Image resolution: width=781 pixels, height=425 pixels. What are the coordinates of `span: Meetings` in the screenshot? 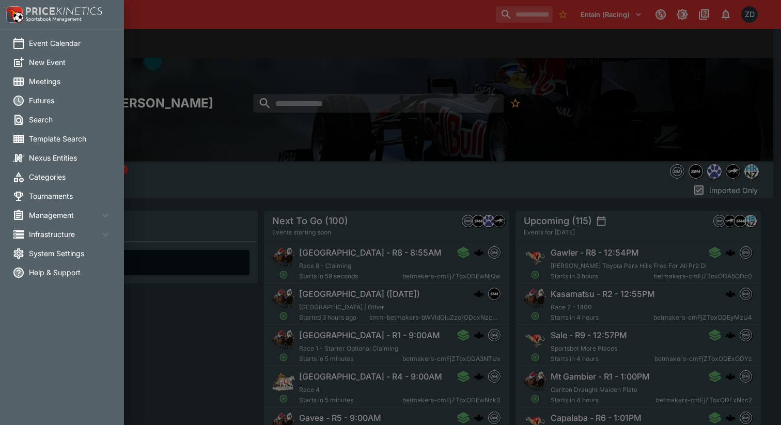 It's located at (70, 81).